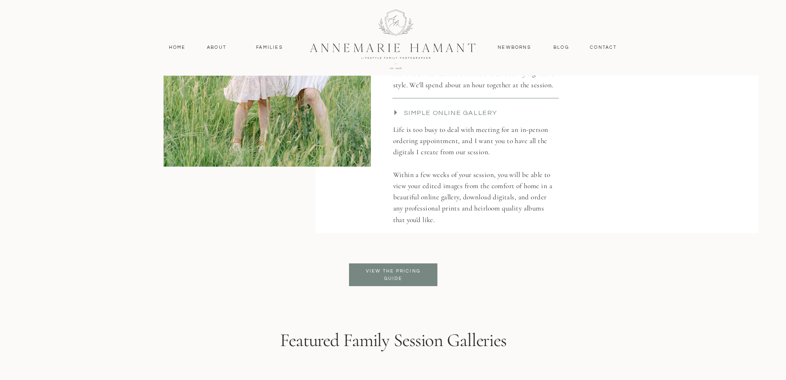  I want to click on nav: Blog, so click(561, 47).